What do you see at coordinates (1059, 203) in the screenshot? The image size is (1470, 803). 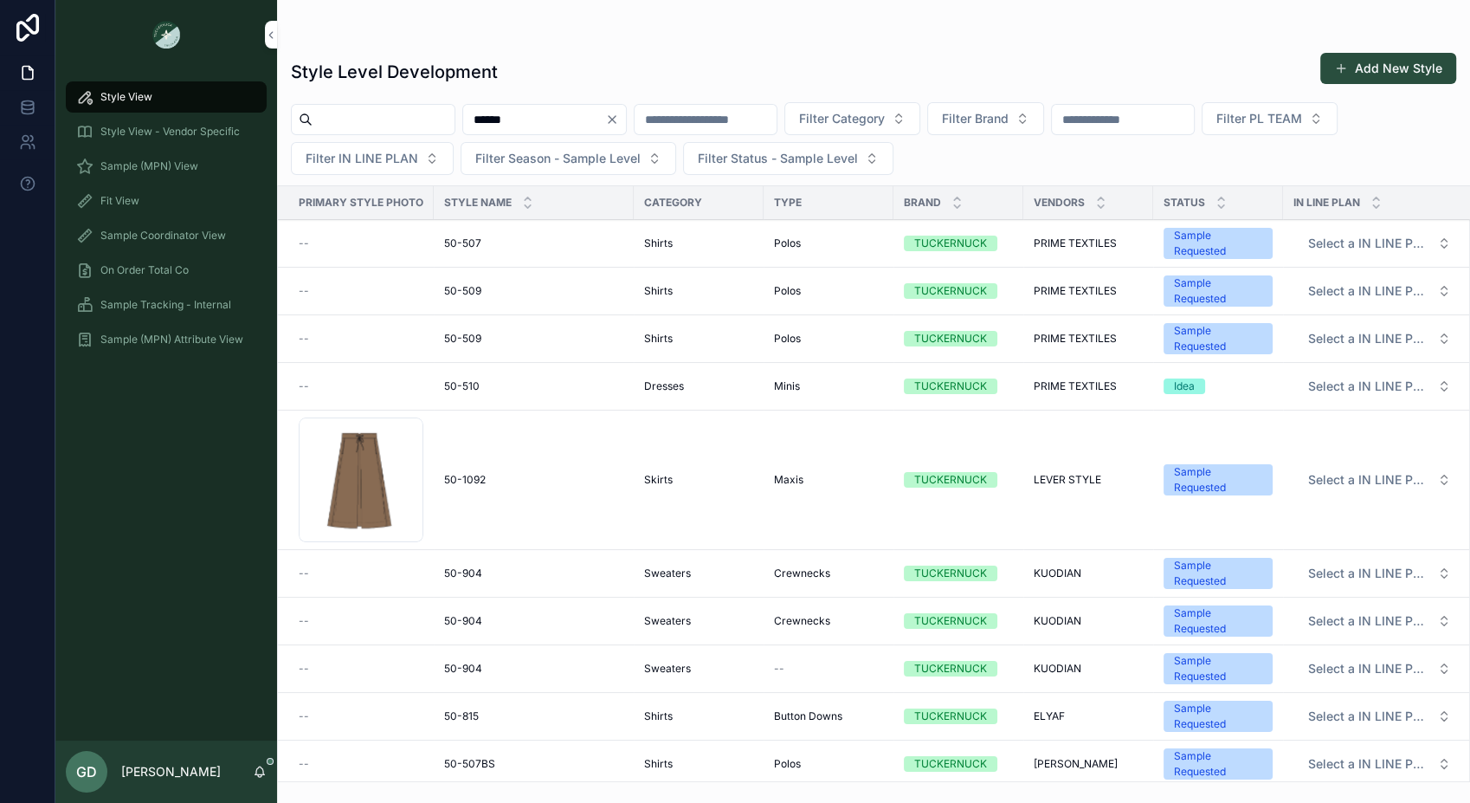 I see `span: Vendors` at bounding box center [1059, 203].